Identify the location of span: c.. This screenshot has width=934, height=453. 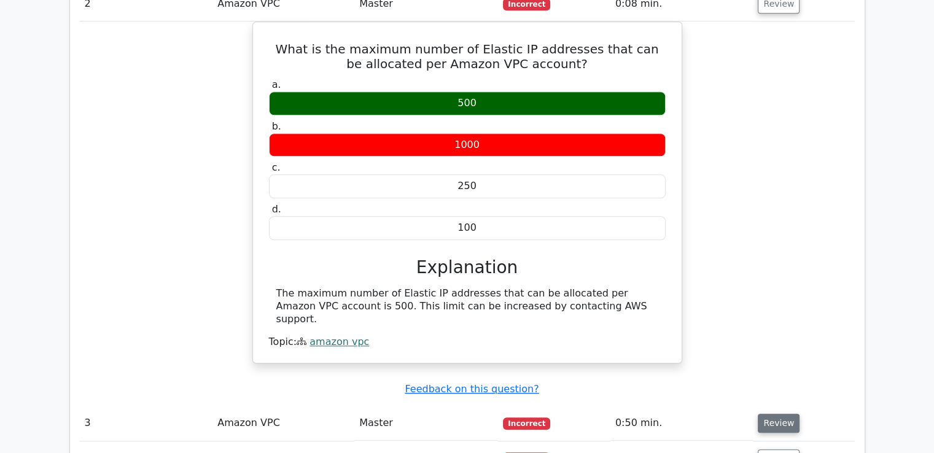
(276, 167).